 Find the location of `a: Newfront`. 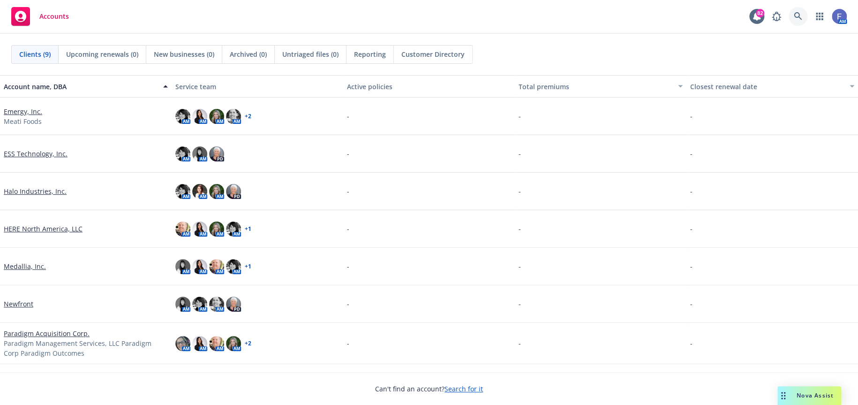

a: Newfront is located at coordinates (18, 303).